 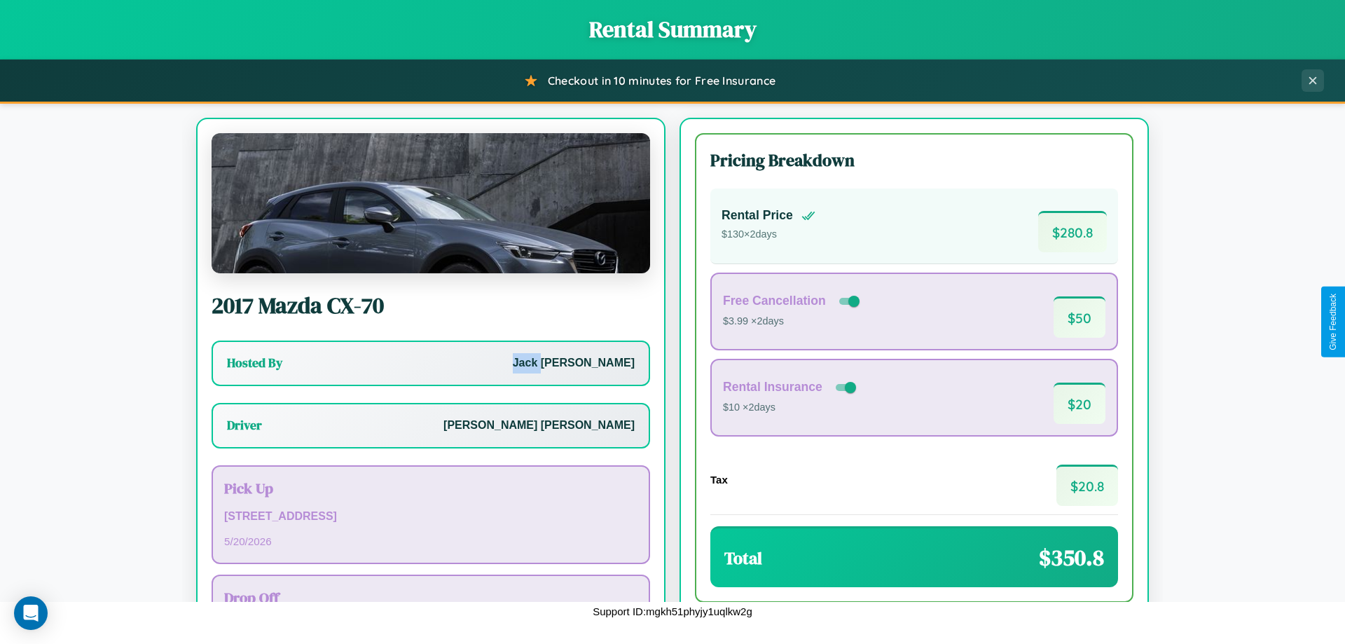 What do you see at coordinates (673, 611) in the screenshot?
I see `p: Support ID: mgkh51phyjy1uqlkw2g` at bounding box center [673, 611].